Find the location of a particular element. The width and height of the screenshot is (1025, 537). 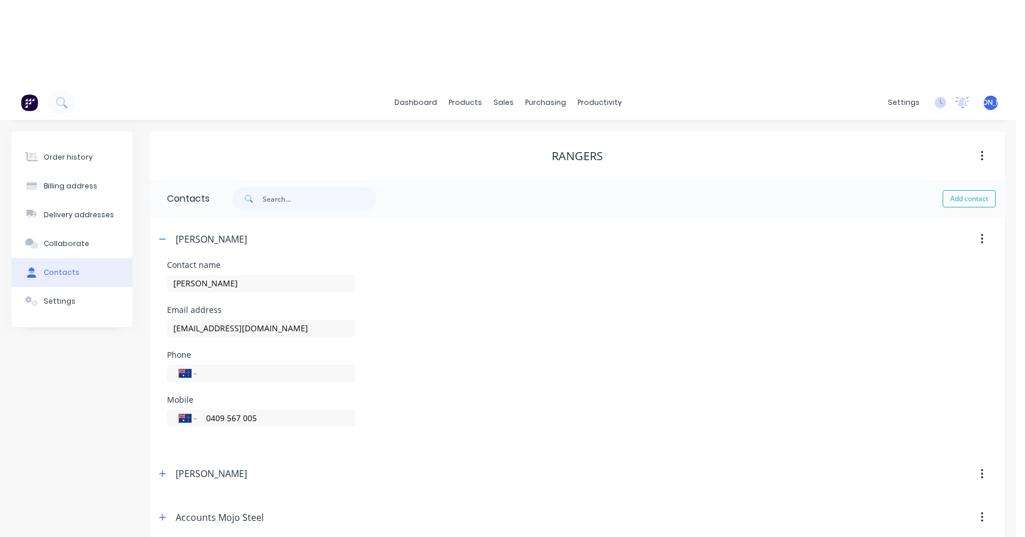

div: Accounts Mojo Steel is located at coordinates (219, 517).